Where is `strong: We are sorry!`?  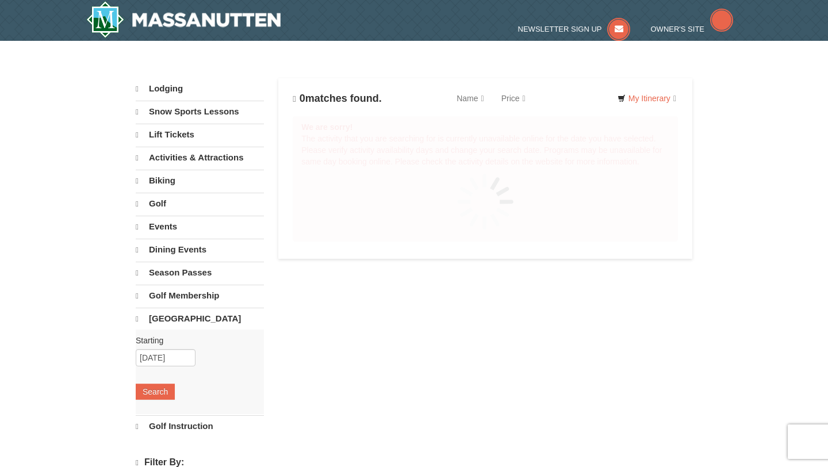 strong: We are sorry! is located at coordinates (327, 127).